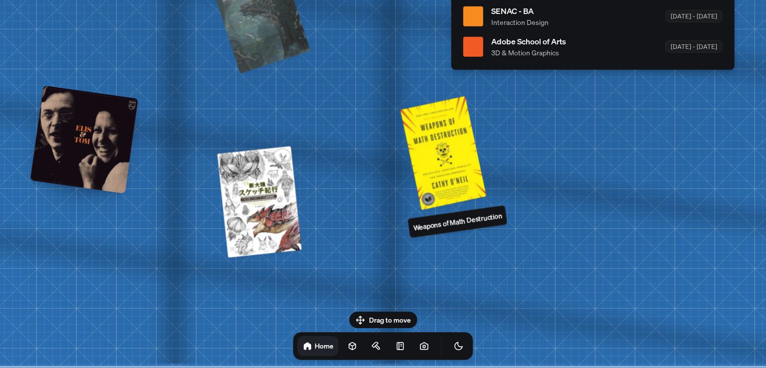 This screenshot has height=368, width=766. What do you see at coordinates (459, 346) in the screenshot?
I see `button: Toggle Theme` at bounding box center [459, 346].